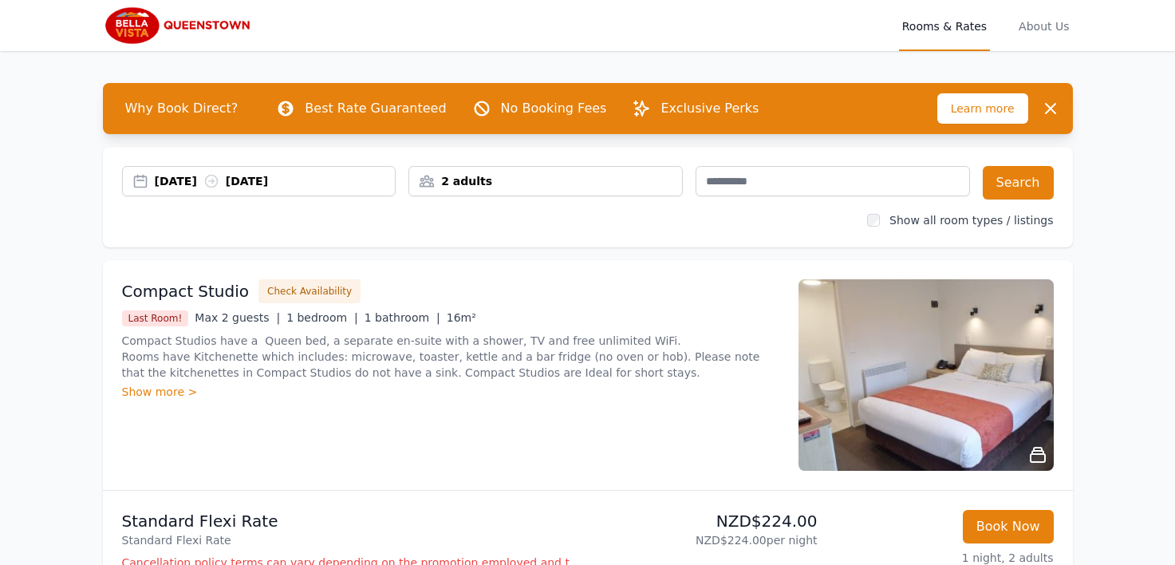 The width and height of the screenshot is (1175, 565). What do you see at coordinates (237, 317) in the screenshot?
I see `span: Max 2 guests |` at bounding box center [237, 317].